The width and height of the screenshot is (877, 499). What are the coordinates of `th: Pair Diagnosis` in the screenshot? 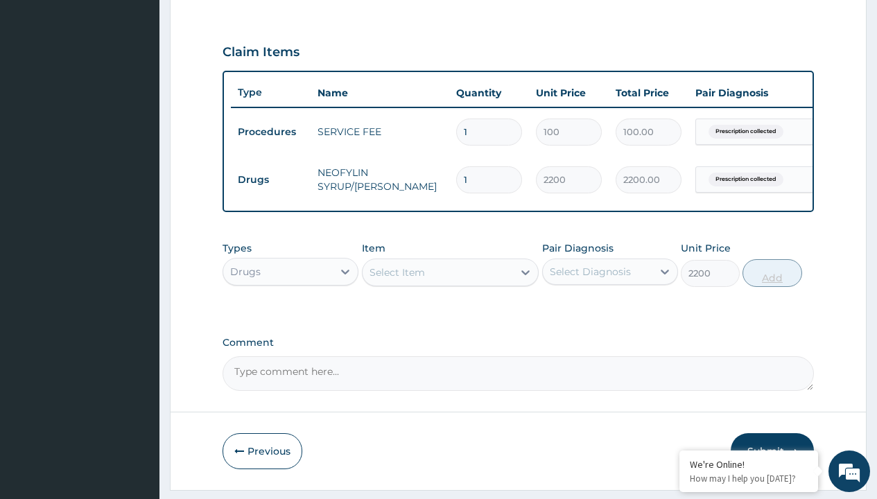 It's located at (765, 93).